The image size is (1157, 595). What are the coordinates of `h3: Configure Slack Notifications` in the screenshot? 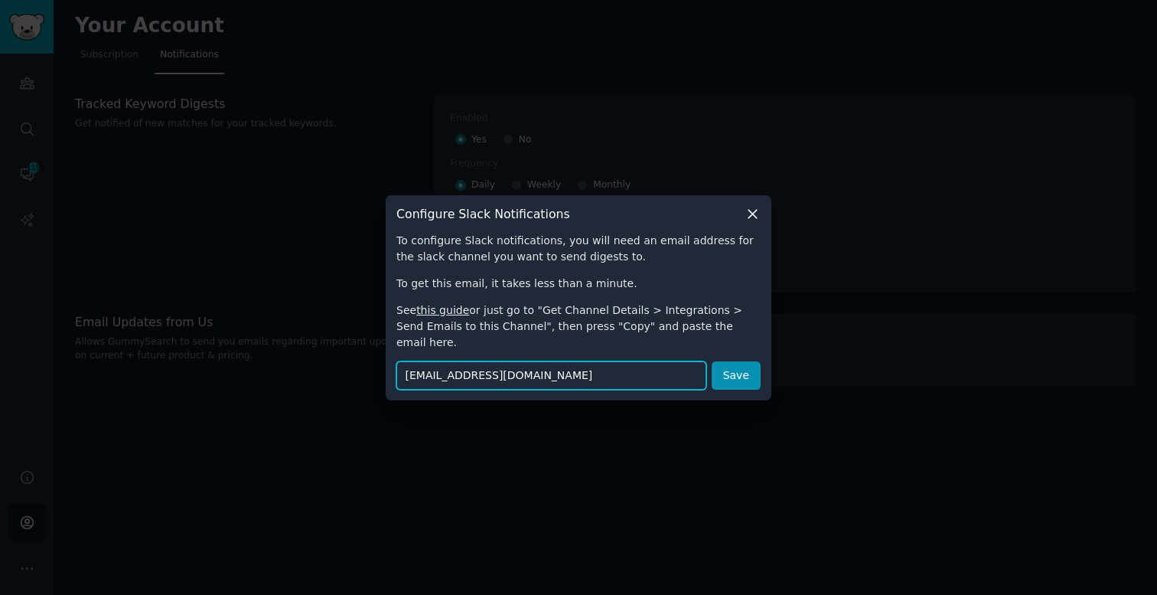 It's located at (483, 214).